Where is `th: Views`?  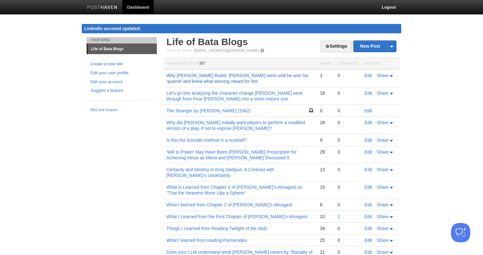 th: Views is located at coordinates (325, 64).